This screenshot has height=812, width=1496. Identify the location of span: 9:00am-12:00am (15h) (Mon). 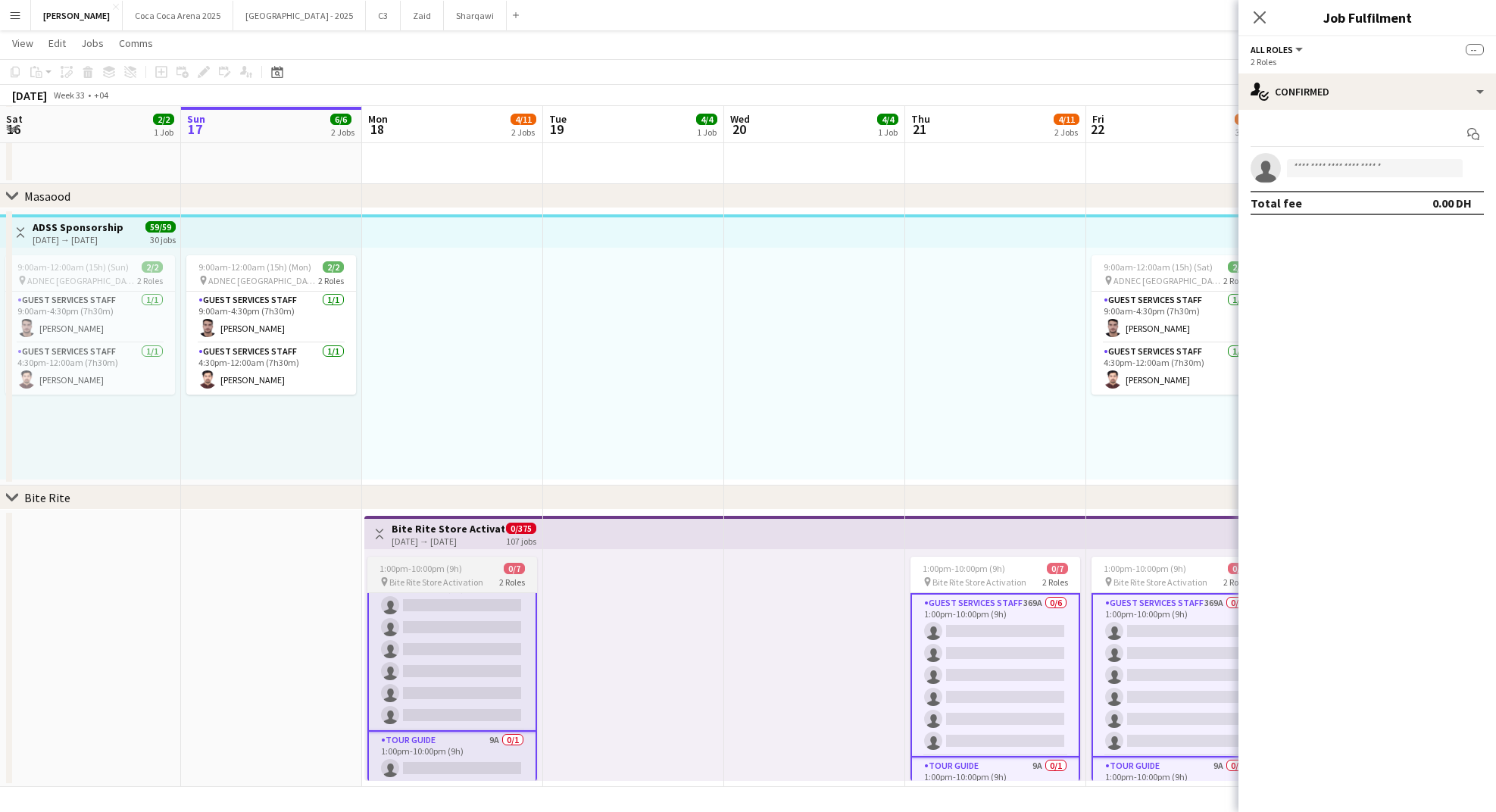
(254, 267).